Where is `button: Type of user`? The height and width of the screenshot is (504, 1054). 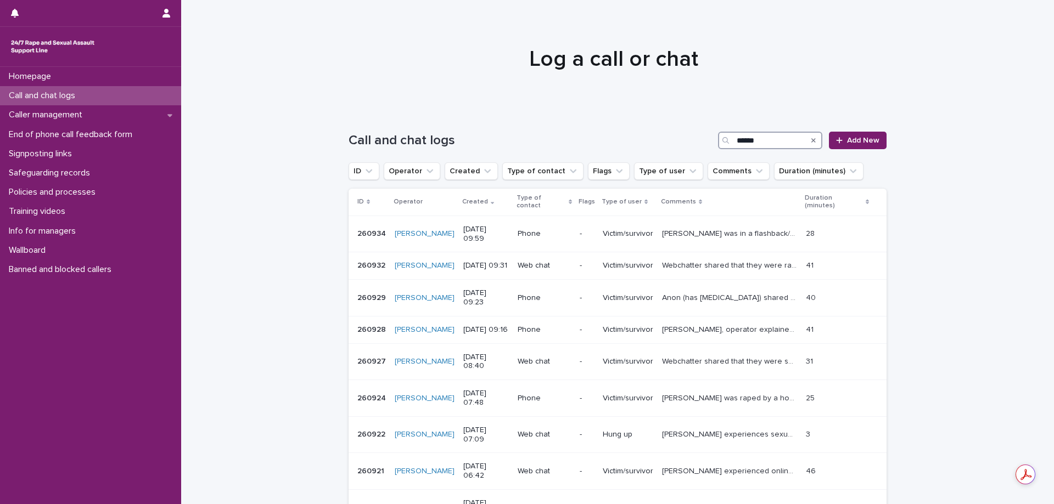 button: Type of user is located at coordinates (669, 171).